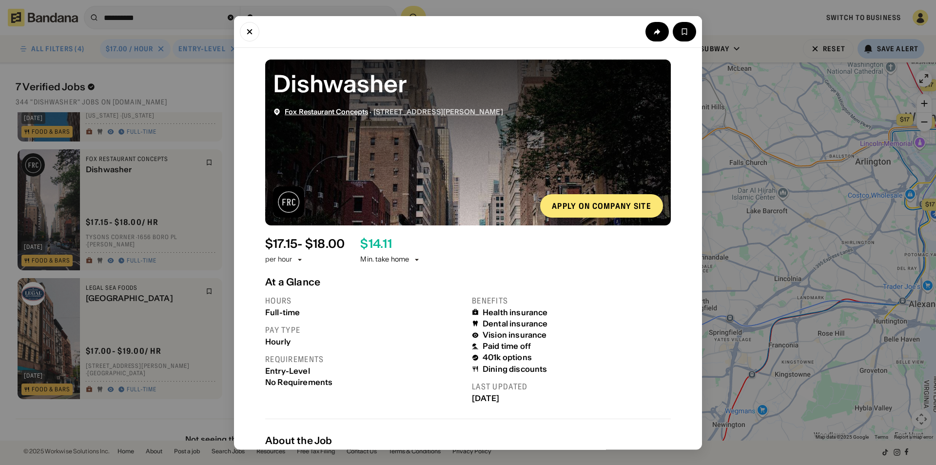  I want to click on div: At a Glance, so click(468, 281).